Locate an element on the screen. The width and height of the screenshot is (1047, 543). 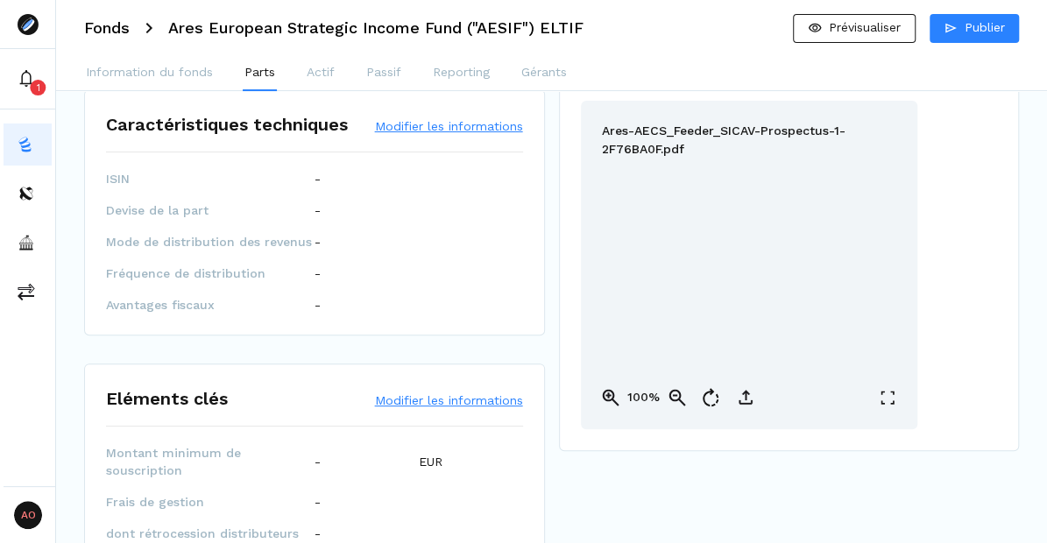
img: asset-managers is located at coordinates (26, 243).